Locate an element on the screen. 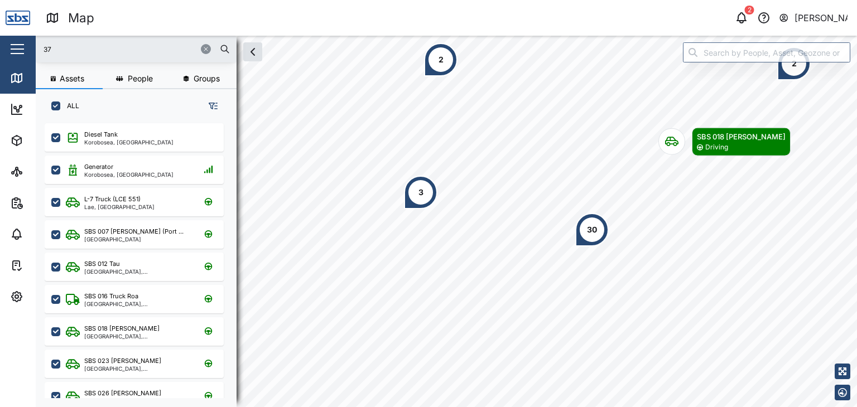 The image size is (857, 407). span: Groups is located at coordinates (206, 79).